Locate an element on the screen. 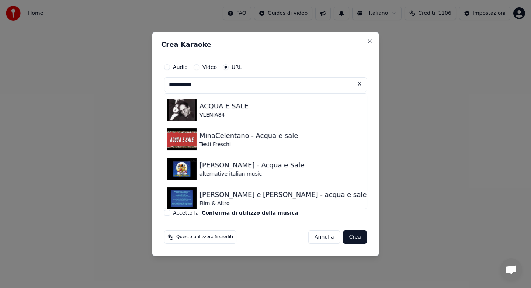 The image size is (531, 288). label: Video is located at coordinates (209, 67).